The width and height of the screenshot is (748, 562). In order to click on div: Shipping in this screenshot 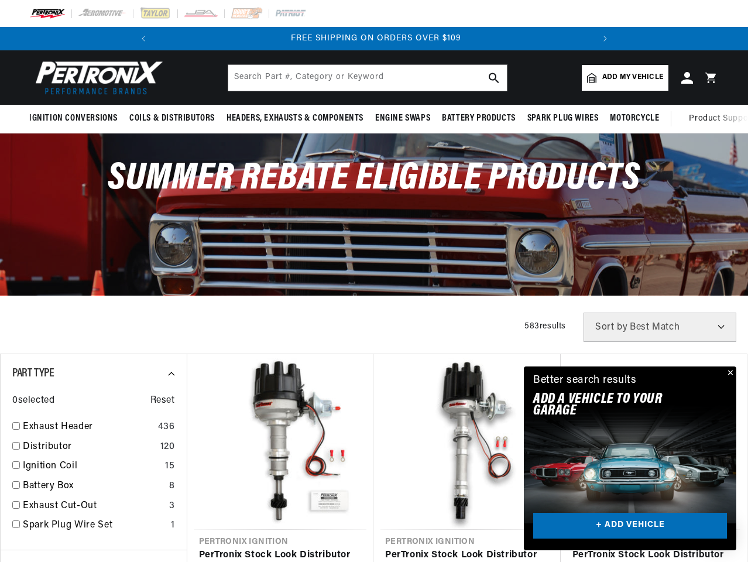, I will do `click(117, 183)`.